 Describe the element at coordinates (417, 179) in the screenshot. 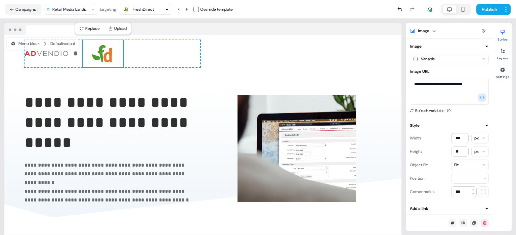

I see `div: Position` at that location.